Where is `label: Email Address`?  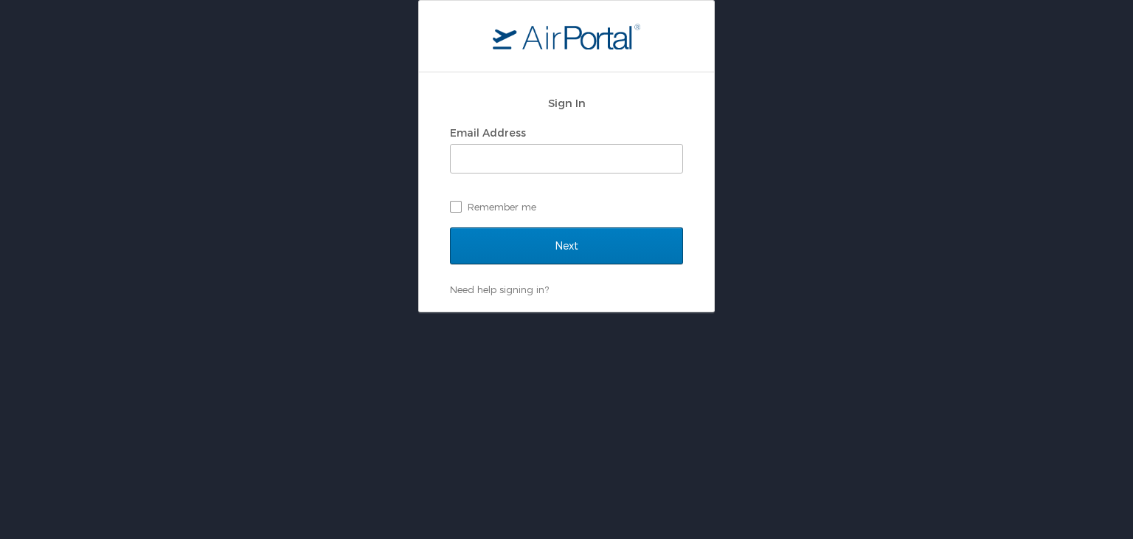 label: Email Address is located at coordinates (488, 132).